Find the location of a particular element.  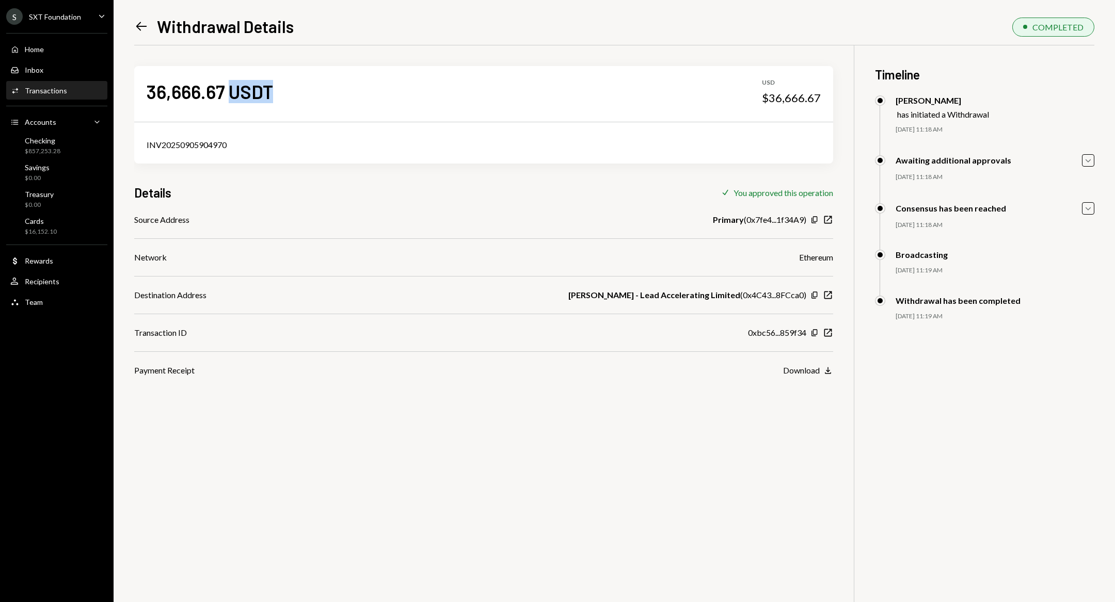

div: SXT Foundation is located at coordinates (55, 17).